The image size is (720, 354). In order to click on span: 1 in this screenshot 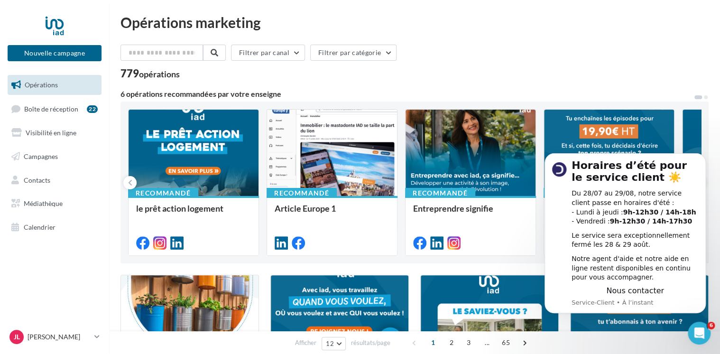, I will do `click(433, 343)`.